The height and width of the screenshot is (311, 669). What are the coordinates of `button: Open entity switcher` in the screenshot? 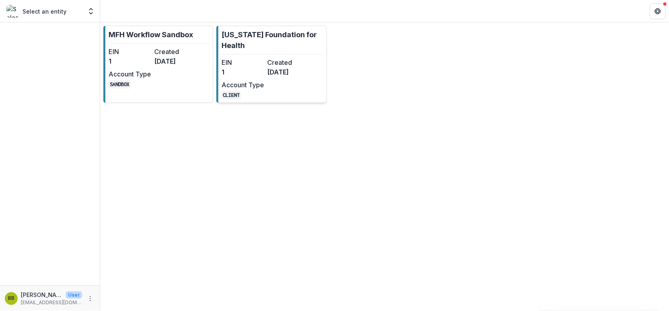 It's located at (91, 11).